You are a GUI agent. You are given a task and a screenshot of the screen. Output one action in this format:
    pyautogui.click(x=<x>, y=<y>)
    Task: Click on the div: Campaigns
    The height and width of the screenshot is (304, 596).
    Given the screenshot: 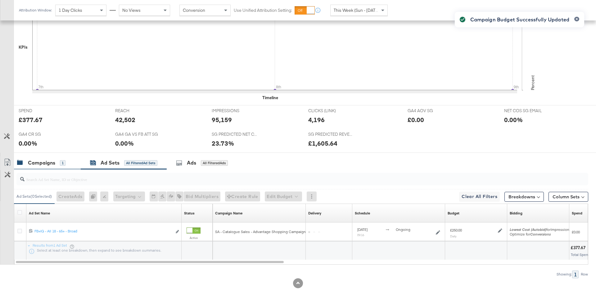 What is the action you would take?
    pyautogui.click(x=42, y=163)
    